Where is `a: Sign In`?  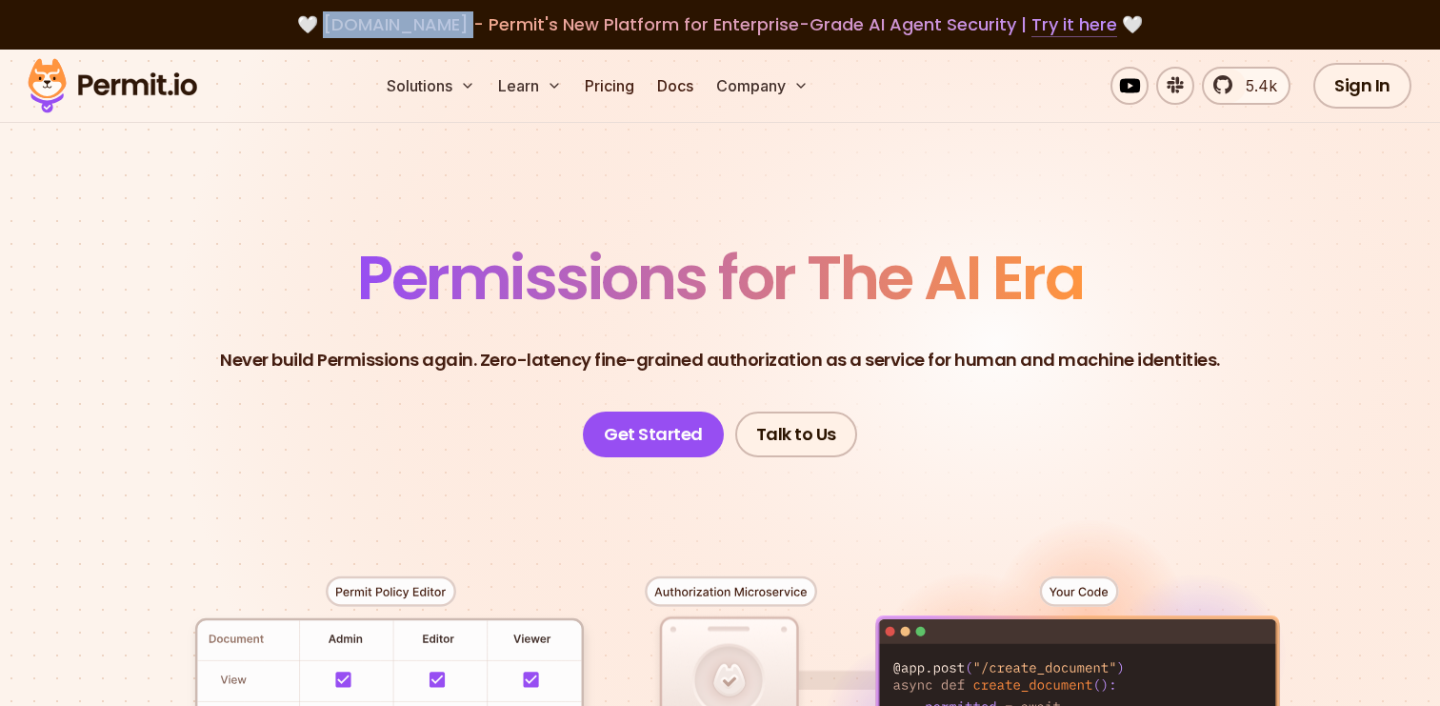
a: Sign In is located at coordinates (1362, 86).